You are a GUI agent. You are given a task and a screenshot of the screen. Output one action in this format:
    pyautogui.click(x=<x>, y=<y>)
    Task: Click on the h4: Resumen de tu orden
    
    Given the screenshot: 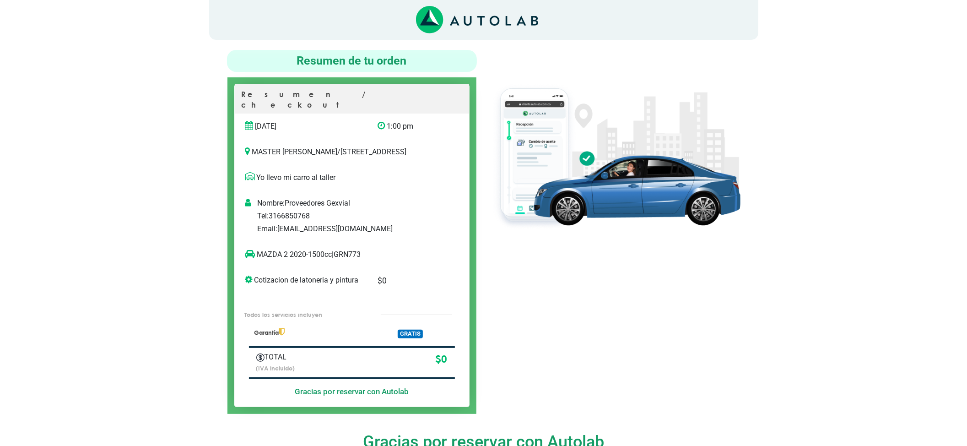 What is the action you would take?
    pyautogui.click(x=352, y=61)
    